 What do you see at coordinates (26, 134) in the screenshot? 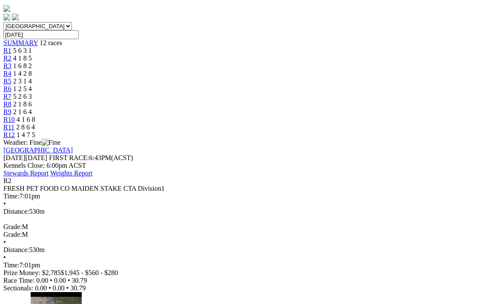
I see `span: 1 4 7 5` at bounding box center [26, 134].